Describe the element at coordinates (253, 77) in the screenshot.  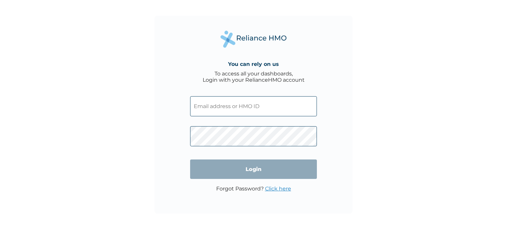
I see `div: To access all your dashboards, Login with your RelianceHMO account` at that location.